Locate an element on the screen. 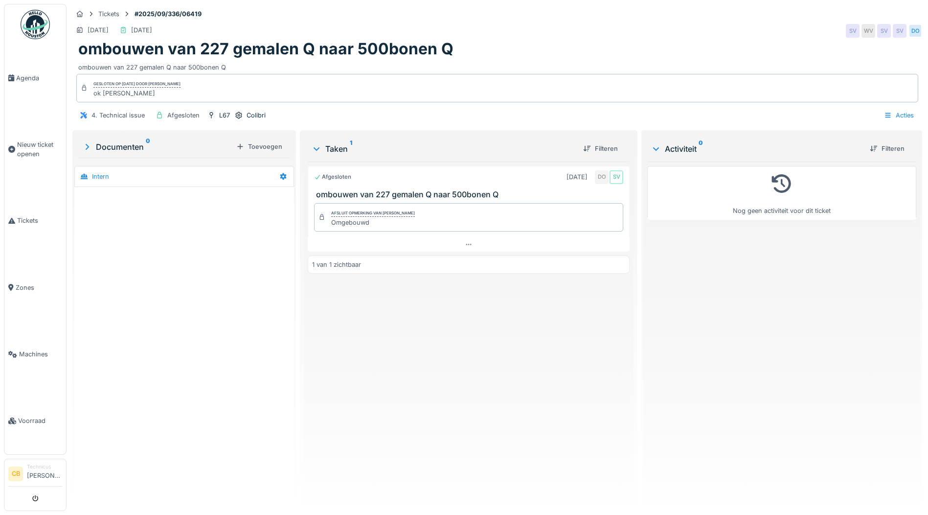 This screenshot has height=515, width=928. span: Voorraad is located at coordinates (40, 420).